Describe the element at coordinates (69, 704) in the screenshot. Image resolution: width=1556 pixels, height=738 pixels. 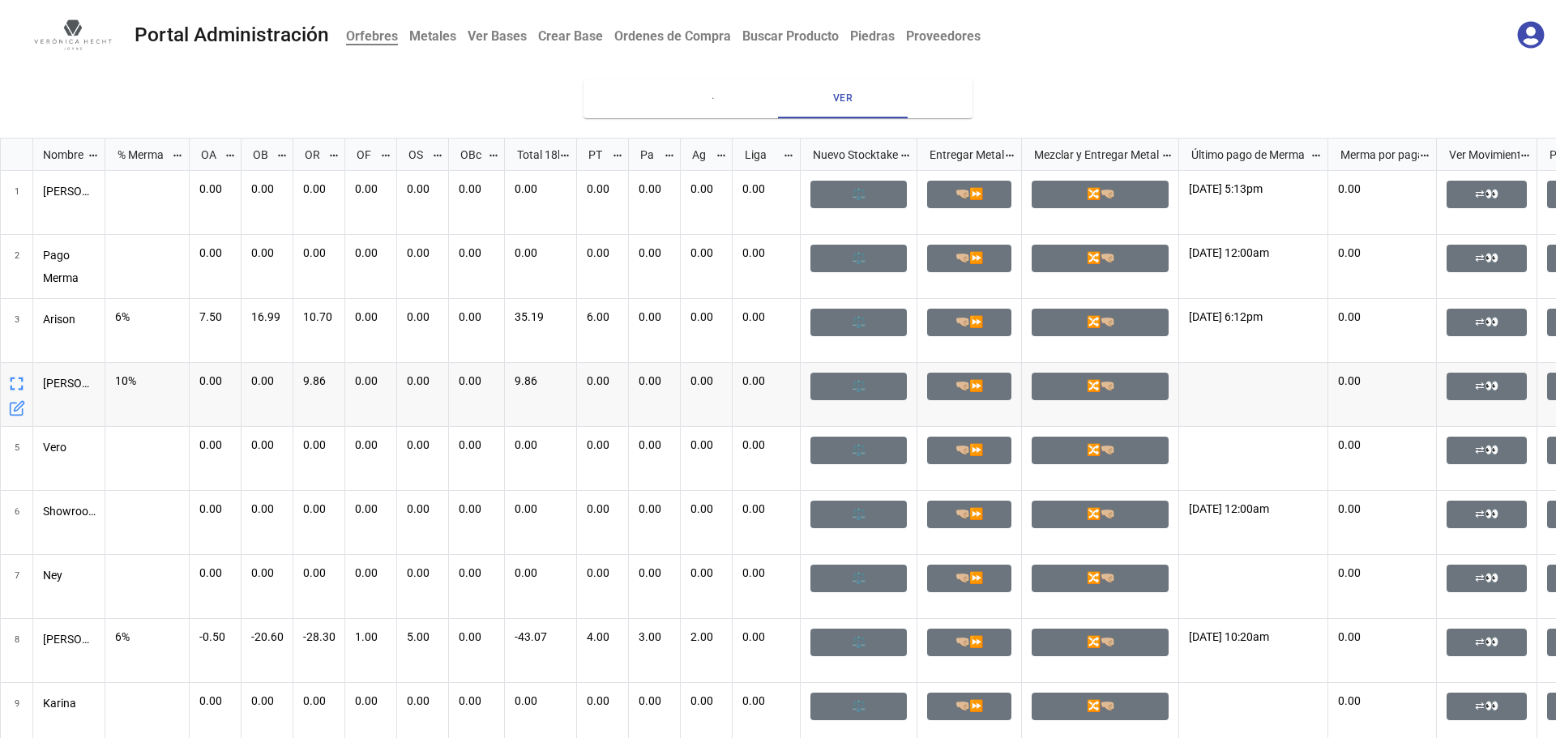
I see `p: Karina` at that location.